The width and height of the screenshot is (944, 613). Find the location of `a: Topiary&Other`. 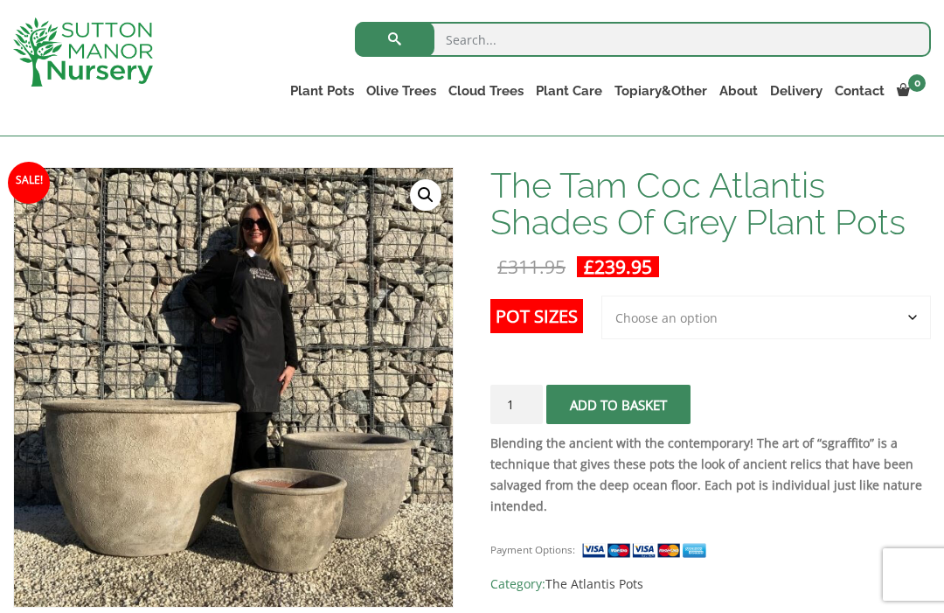

a: Topiary&Other is located at coordinates (661, 91).